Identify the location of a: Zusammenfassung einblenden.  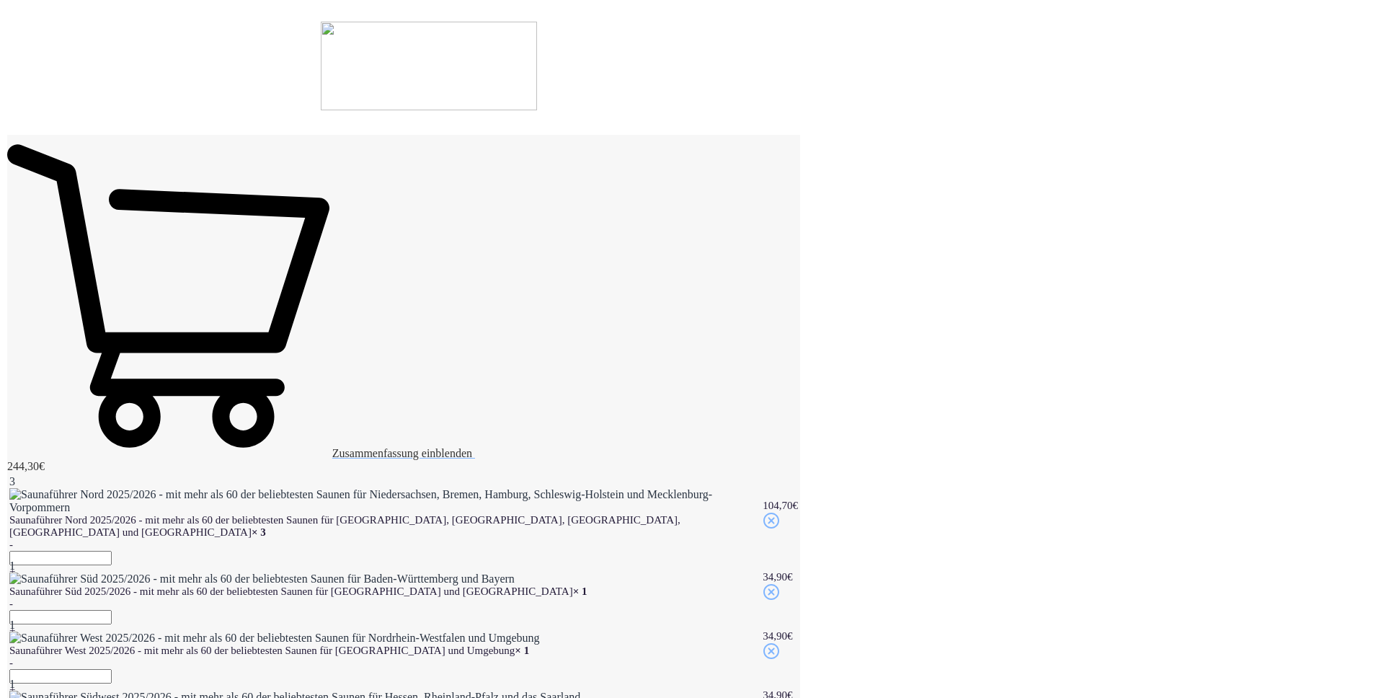
(404, 453).